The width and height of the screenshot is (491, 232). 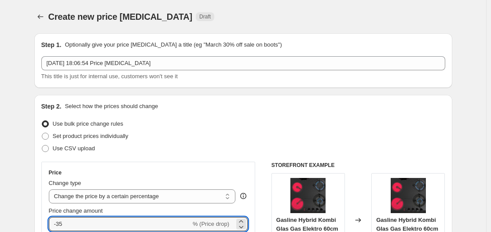 I want to click on input: -15, so click(x=120, y=225).